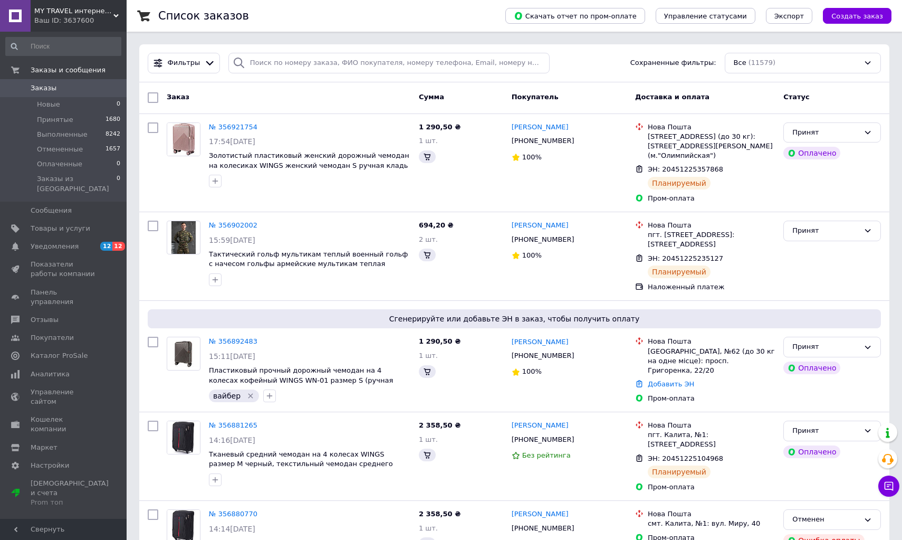 The width and height of the screenshot is (902, 540). What do you see at coordinates (51, 211) in the screenshot?
I see `span: Сообщения` at bounding box center [51, 211].